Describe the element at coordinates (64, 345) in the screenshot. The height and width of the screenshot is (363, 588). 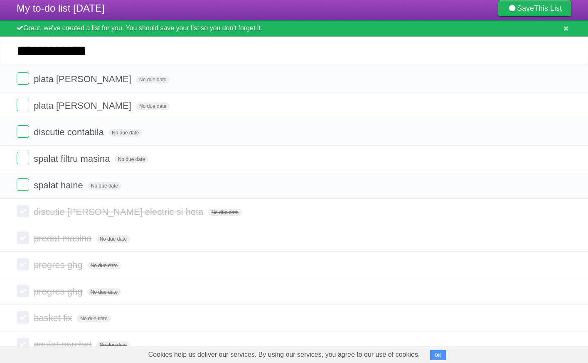
I see `span: anulat parchet` at that location.